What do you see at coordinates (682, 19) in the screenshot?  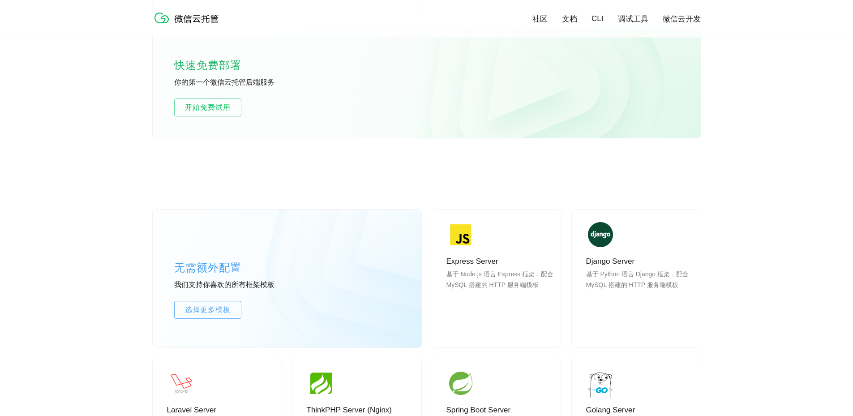 I see `a: 微信云开发` at bounding box center [682, 19].